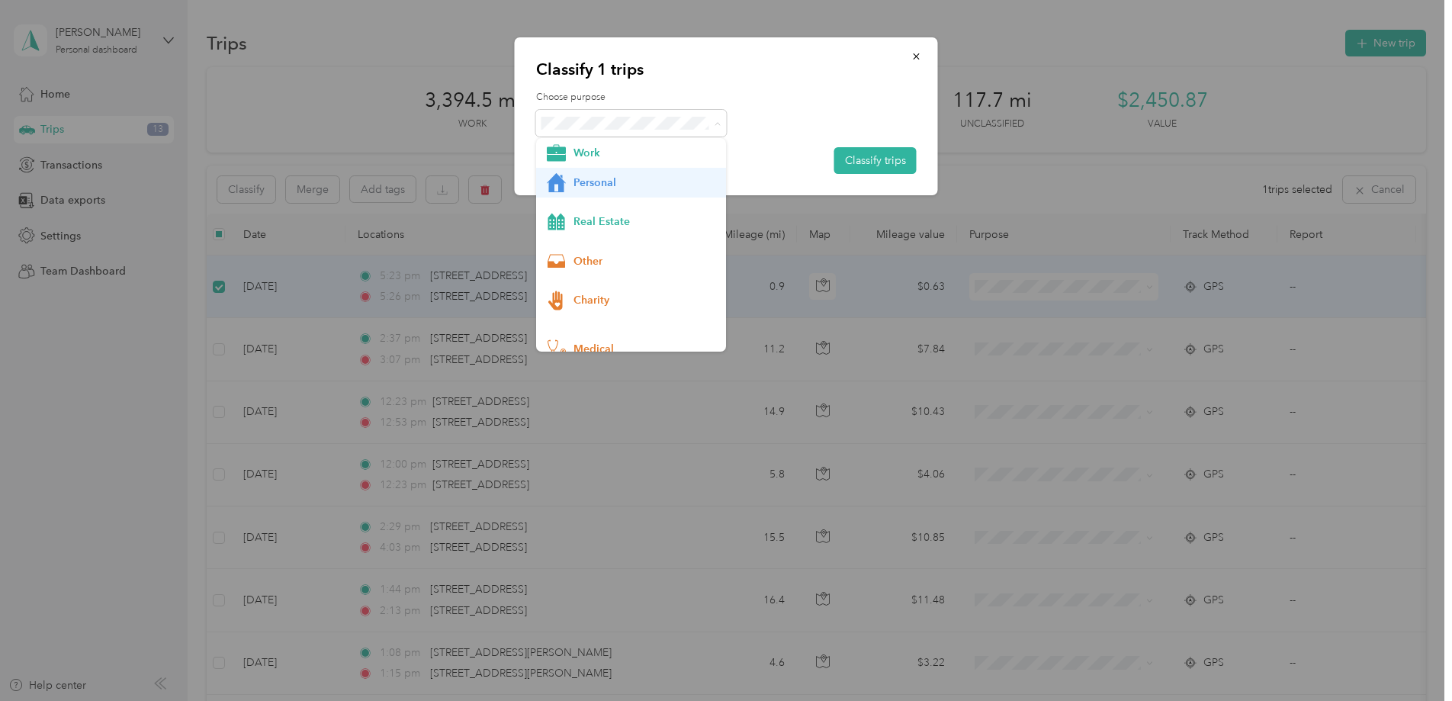 This screenshot has height=701, width=1452. Describe the element at coordinates (875, 160) in the screenshot. I see `button: Classify trips` at that location.